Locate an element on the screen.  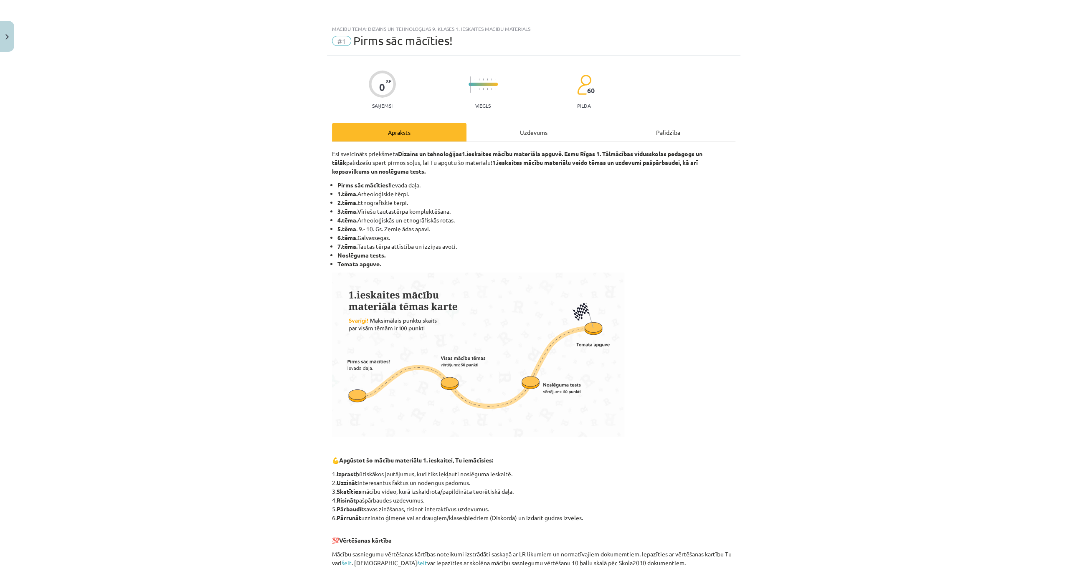
div: Palīdzība is located at coordinates (668, 132).